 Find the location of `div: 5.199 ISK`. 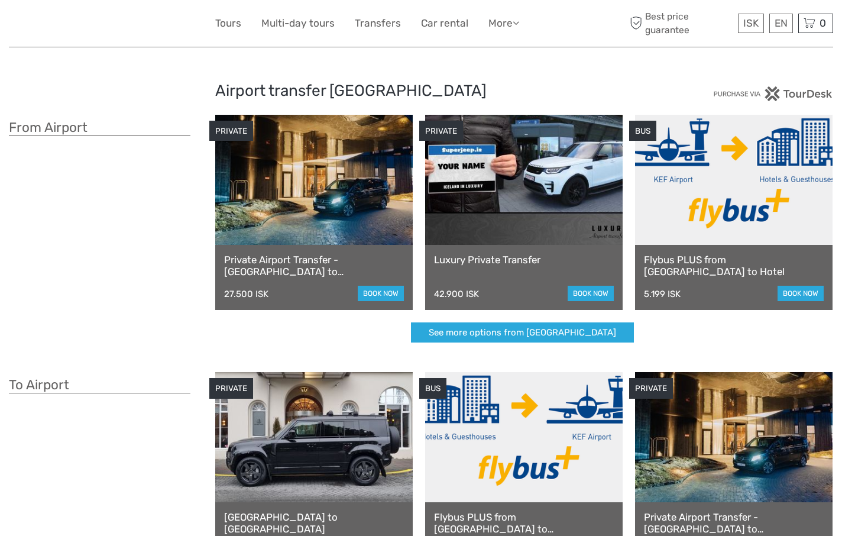

div: 5.199 ISK is located at coordinates (662, 294).